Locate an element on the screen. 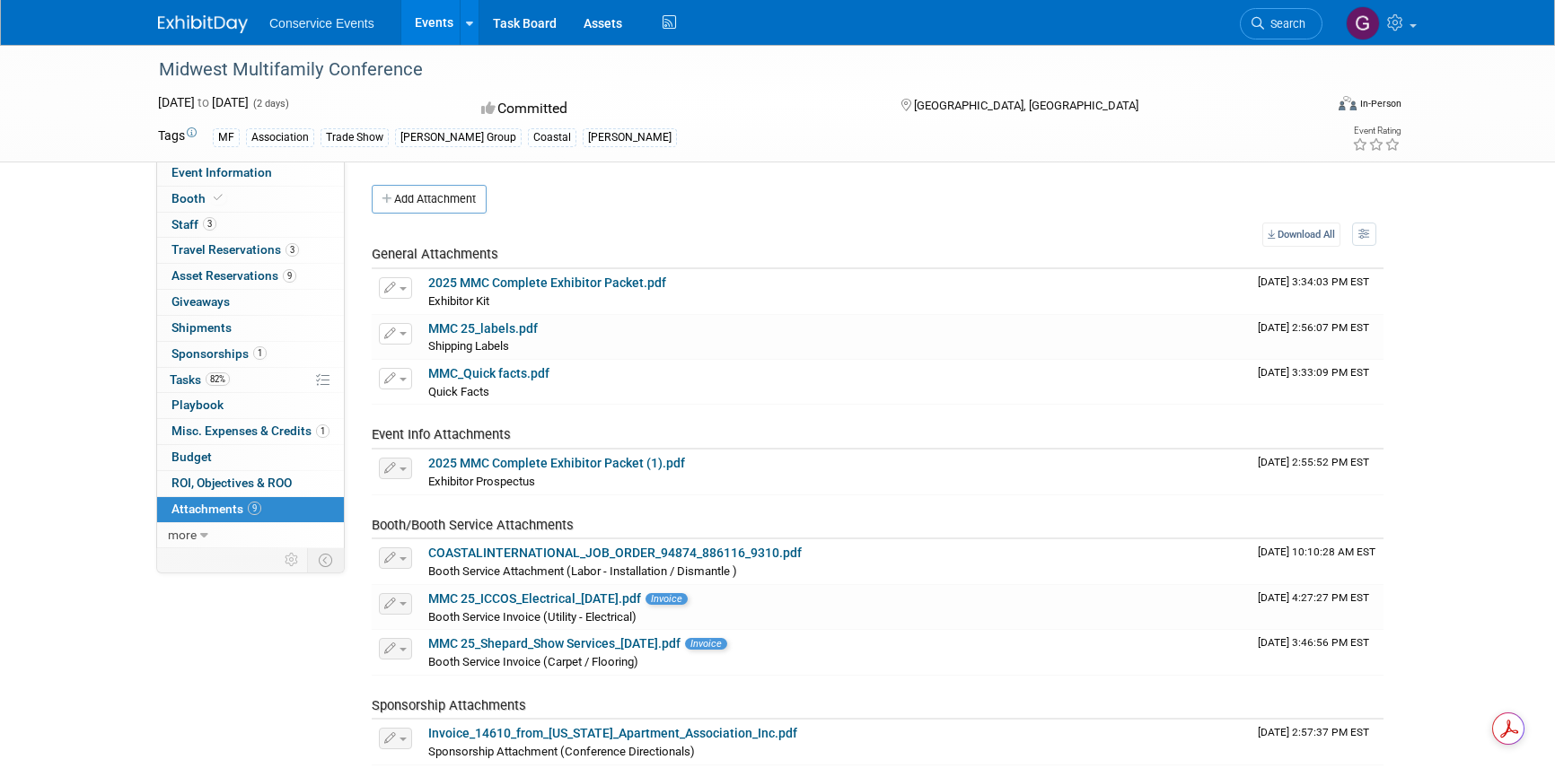 The width and height of the screenshot is (1555, 777). span: 82% is located at coordinates (217, 379).